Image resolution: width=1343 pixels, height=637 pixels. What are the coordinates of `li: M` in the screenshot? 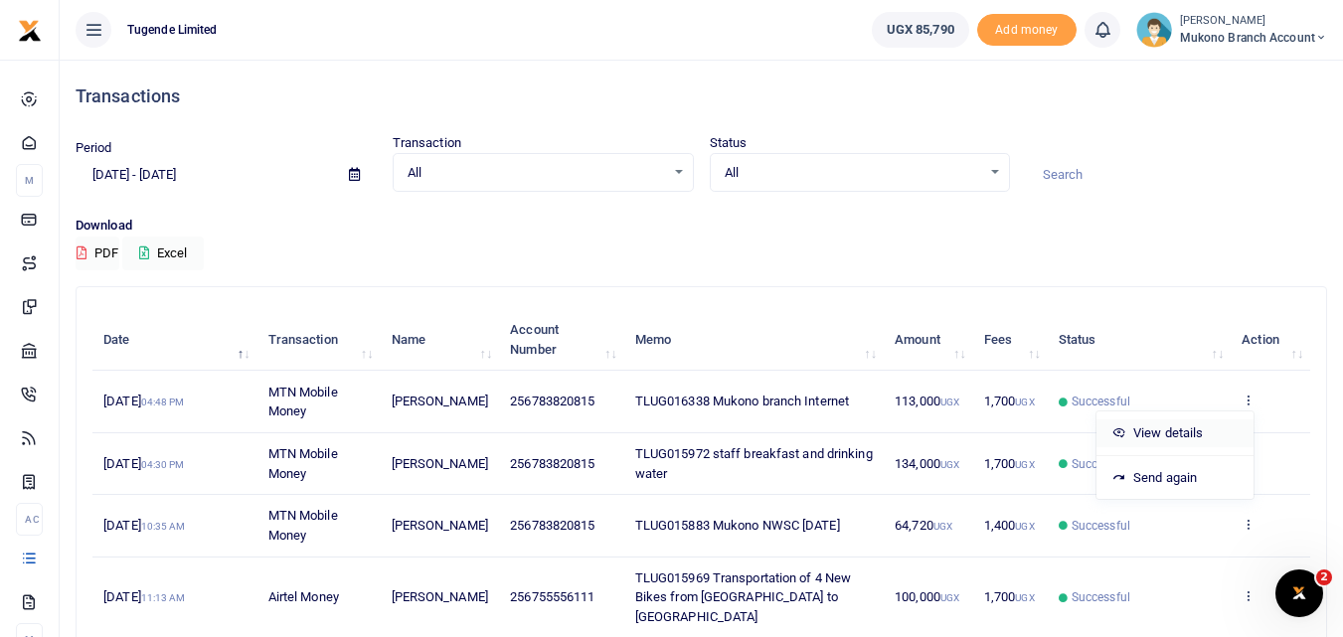 It's located at (29, 180).